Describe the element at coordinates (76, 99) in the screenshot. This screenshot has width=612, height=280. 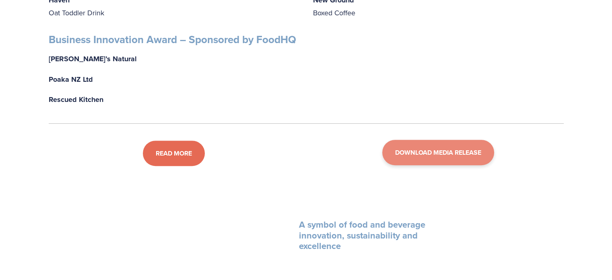
I see `strong: Rescued Kitchen` at that location.